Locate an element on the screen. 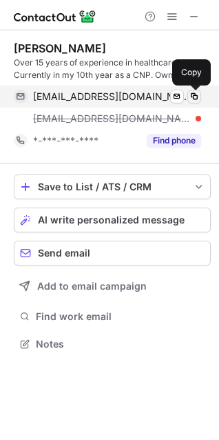  button: AI write personalized message is located at coordinates (112, 220).